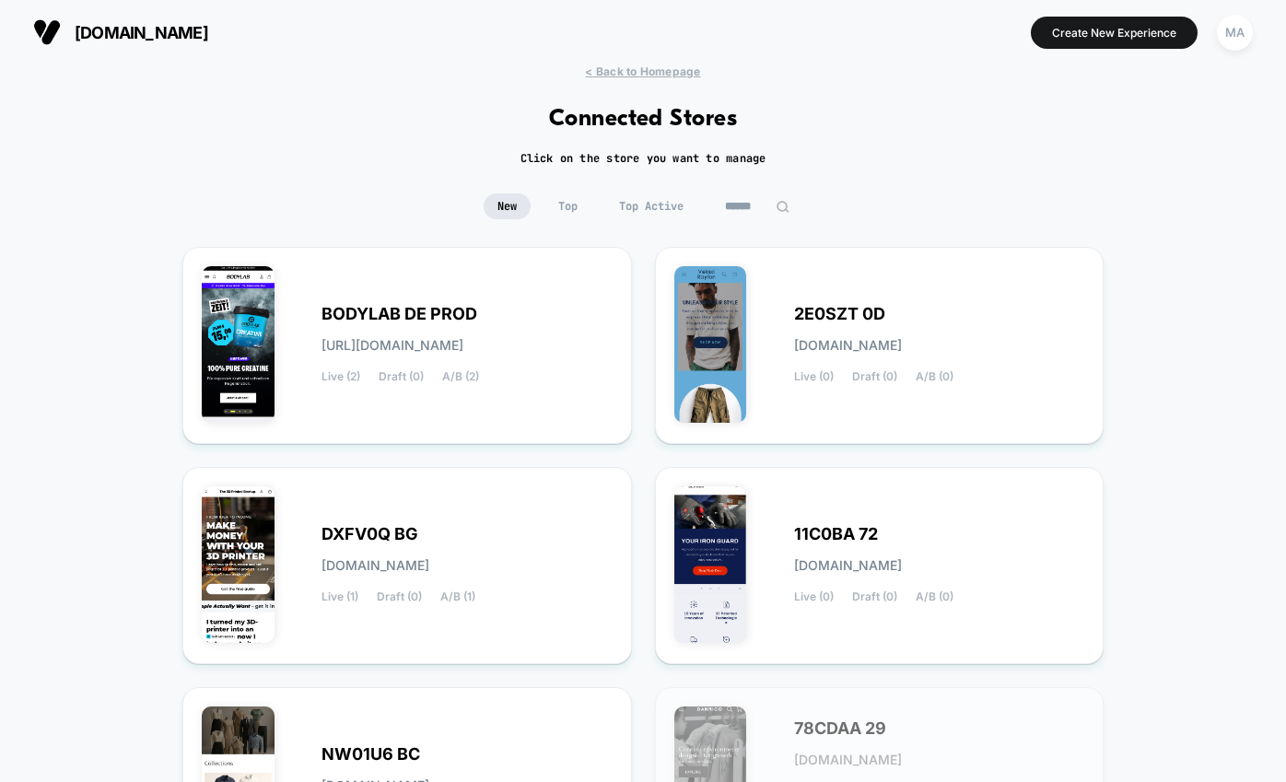  Describe the element at coordinates (836, 534) in the screenshot. I see `span: 11C0BA 72` at that location.